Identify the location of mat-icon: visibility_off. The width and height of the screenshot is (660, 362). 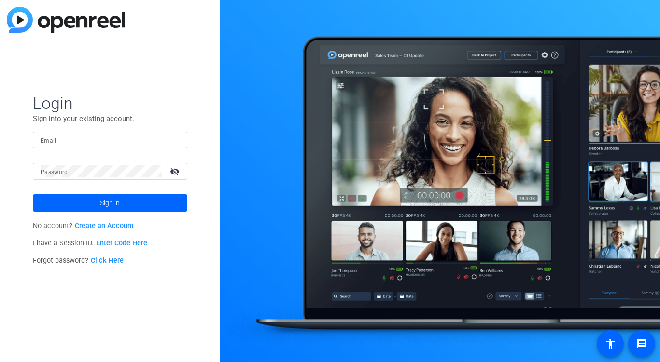
(176, 171).